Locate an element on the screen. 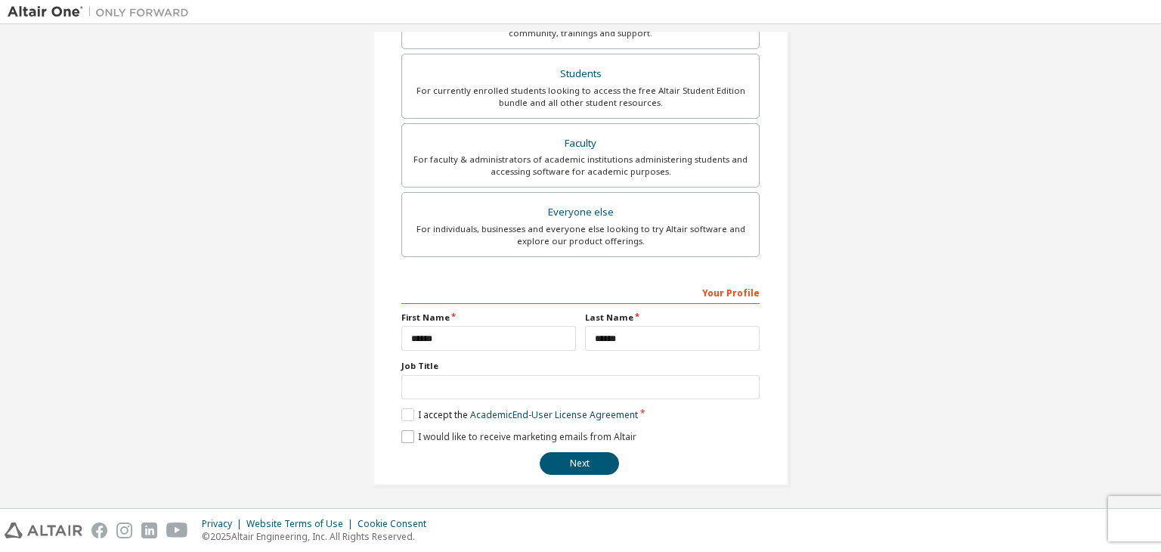  div: Your Profile is located at coordinates (581, 292).